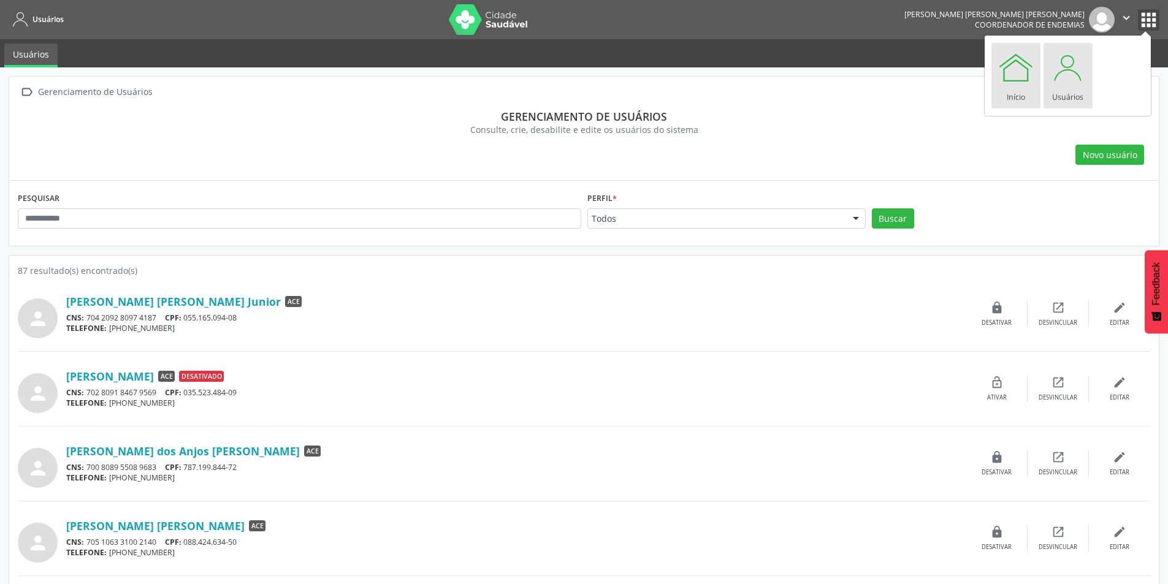 The width and height of the screenshot is (1168, 584). Describe the element at coordinates (893, 219) in the screenshot. I see `button: Buscar` at that location.